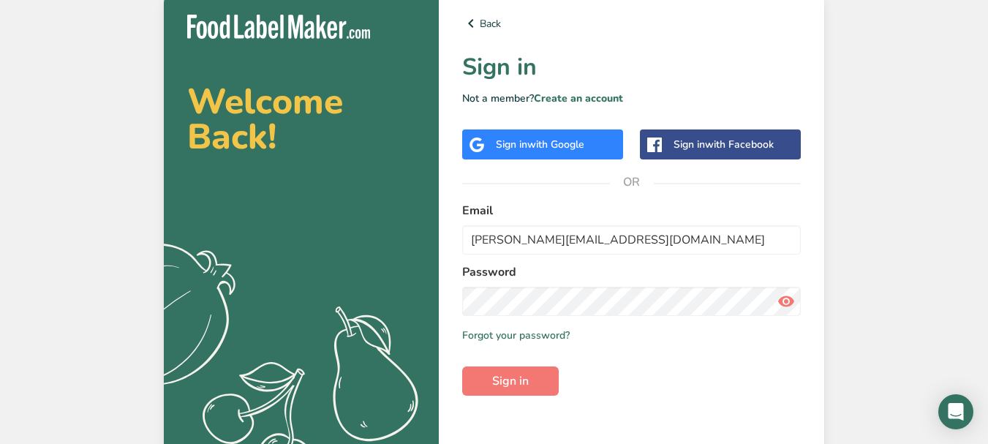 The width and height of the screenshot is (988, 444). Describe the element at coordinates (301, 119) in the screenshot. I see `h2: Welcome Back!` at that location.